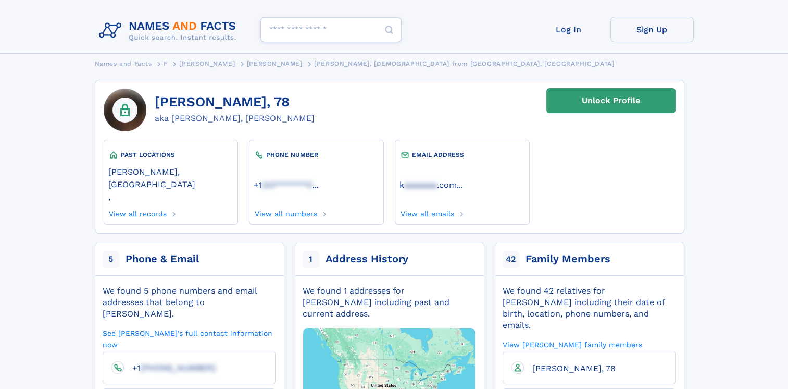  I want to click on a: View all records, so click(138, 212).